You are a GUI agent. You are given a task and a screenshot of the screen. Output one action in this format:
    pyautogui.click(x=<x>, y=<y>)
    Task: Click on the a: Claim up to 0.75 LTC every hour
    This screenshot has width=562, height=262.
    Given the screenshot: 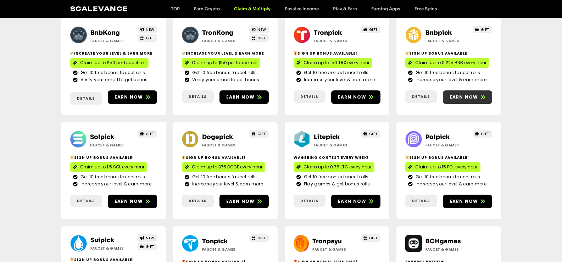 What is the action you would take?
    pyautogui.click(x=334, y=167)
    